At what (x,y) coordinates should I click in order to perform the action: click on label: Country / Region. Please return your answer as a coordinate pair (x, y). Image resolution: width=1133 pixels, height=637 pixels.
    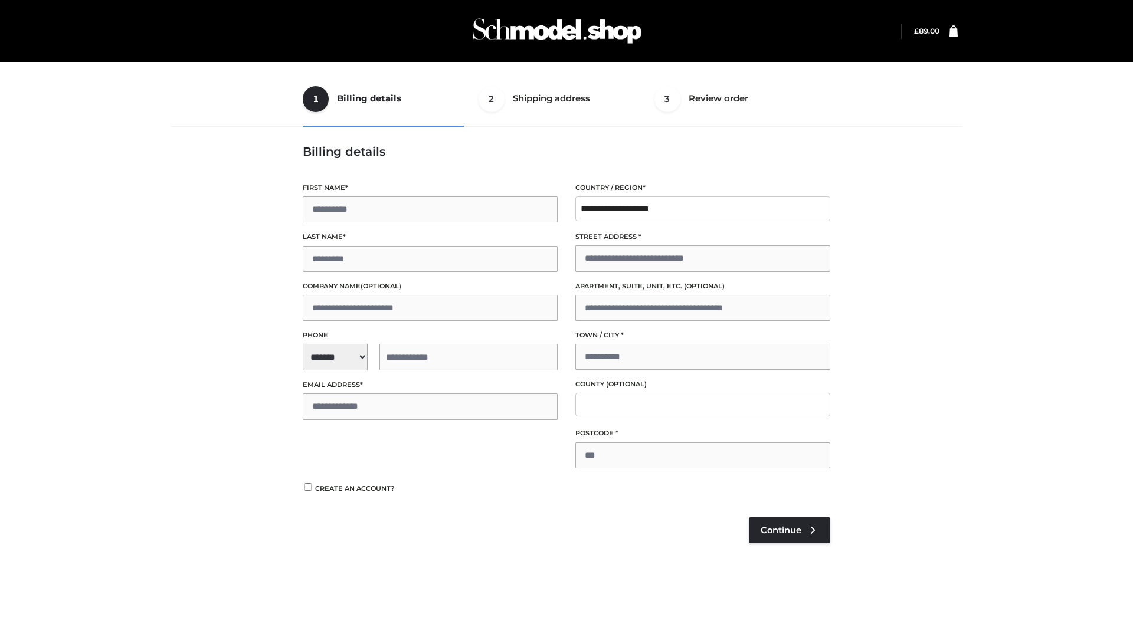
    Looking at the image, I should click on (703, 188).